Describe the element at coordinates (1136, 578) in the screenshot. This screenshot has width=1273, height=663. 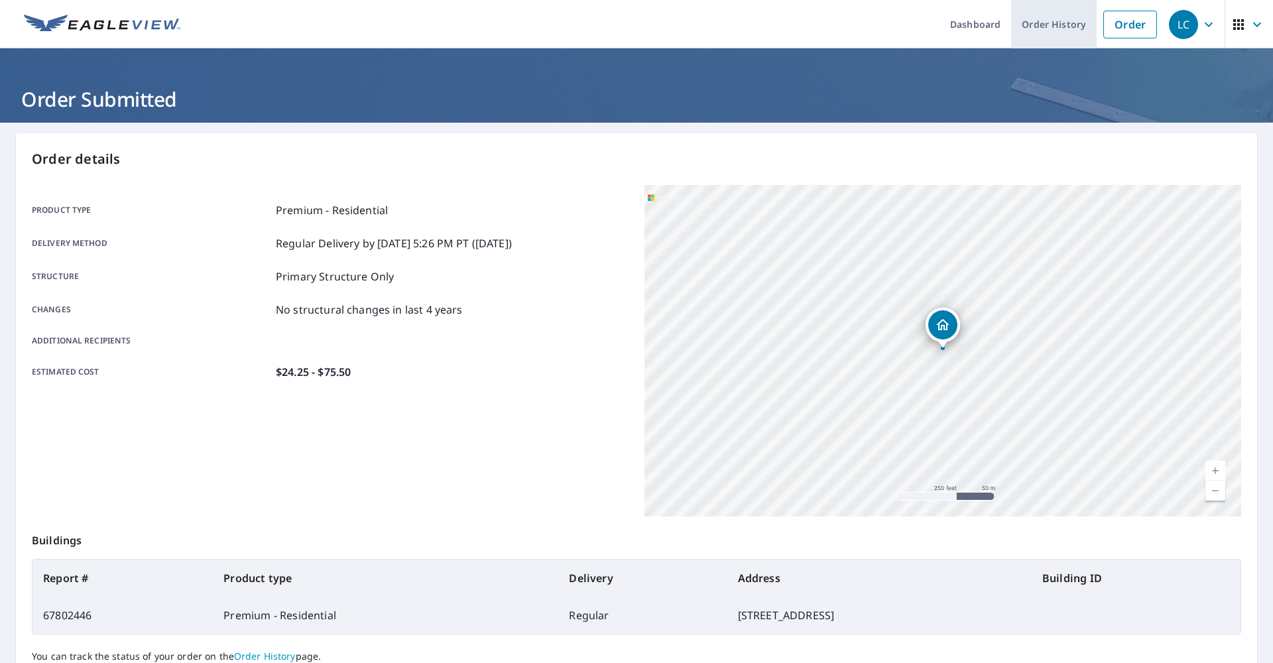
I see `th: Building ID` at that location.